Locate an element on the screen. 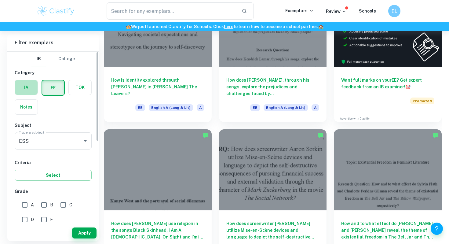  label: Type a subject is located at coordinates (31, 132).